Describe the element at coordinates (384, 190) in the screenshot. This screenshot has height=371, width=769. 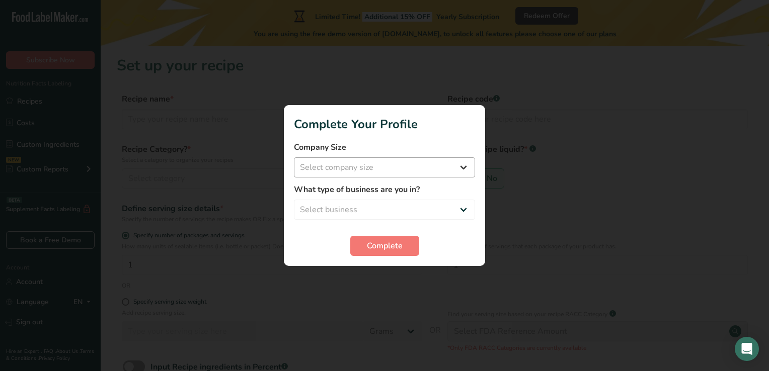
I see `label: What type of business are you in?` at that location.